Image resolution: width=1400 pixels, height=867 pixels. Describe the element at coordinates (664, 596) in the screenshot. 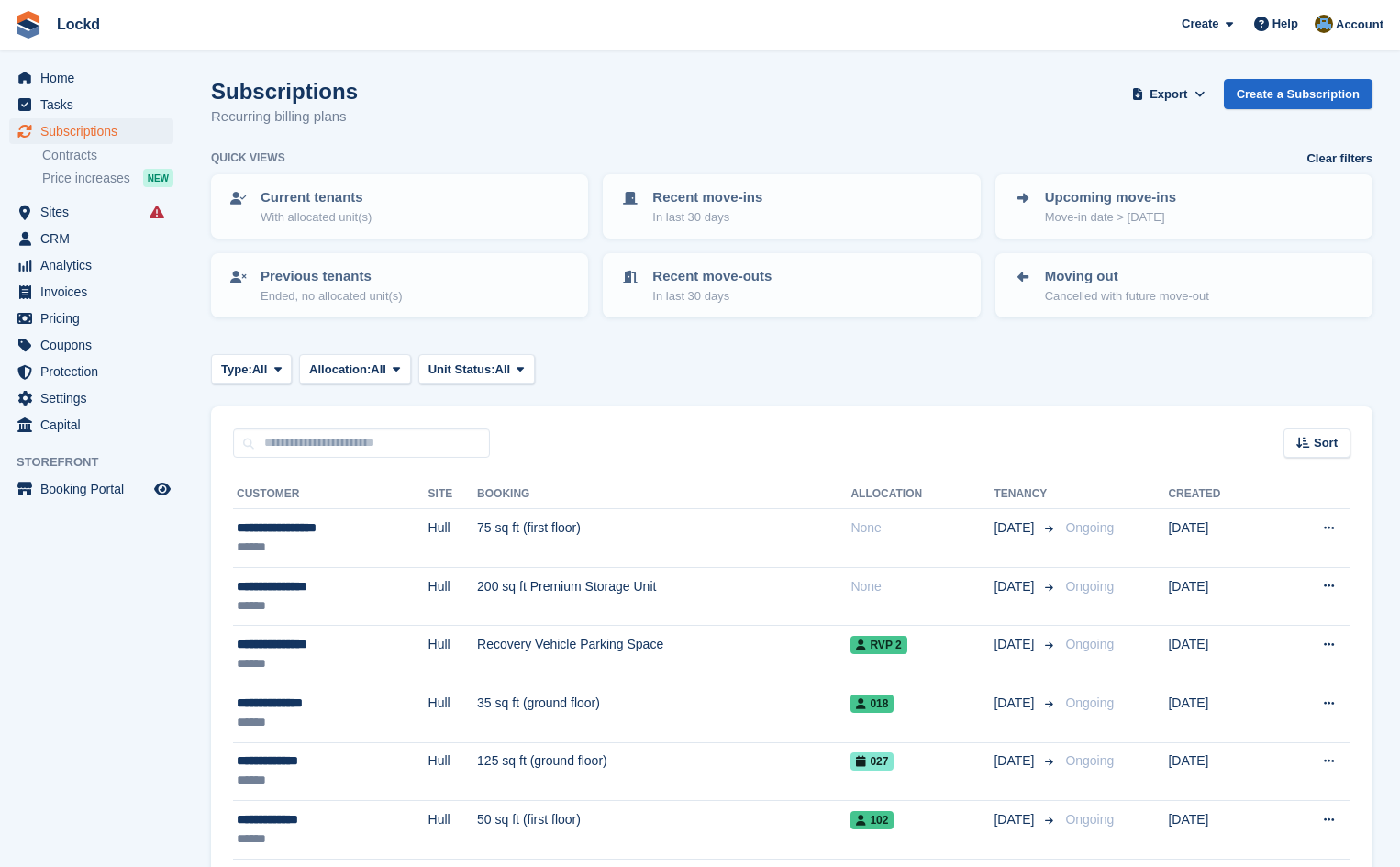

I see `td: 200 sq ft Premium Storage Unit` at that location.